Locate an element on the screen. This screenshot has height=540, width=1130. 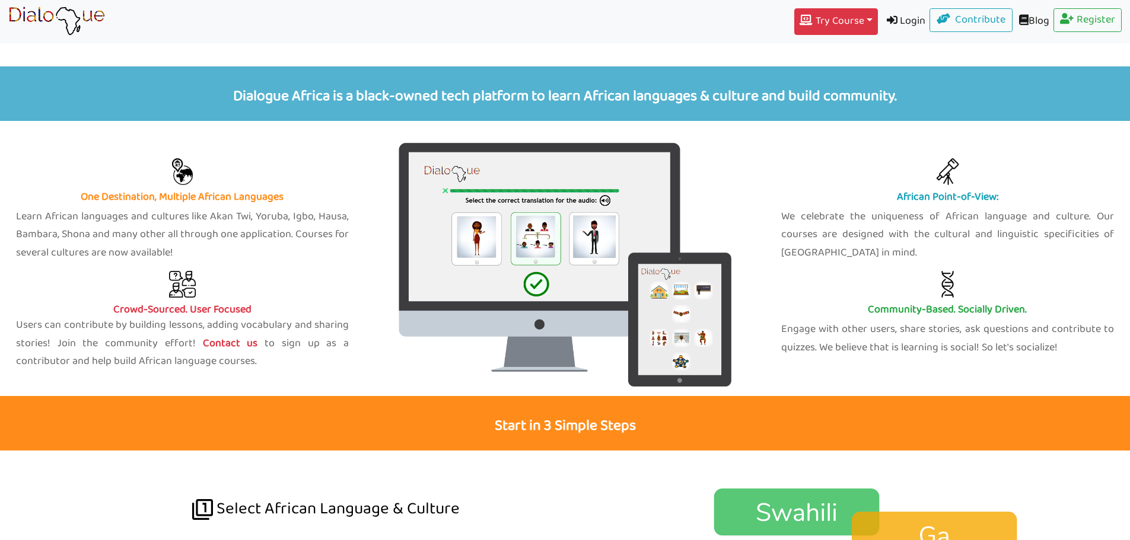
img: african community, africa social learning app is located at coordinates (947, 284).